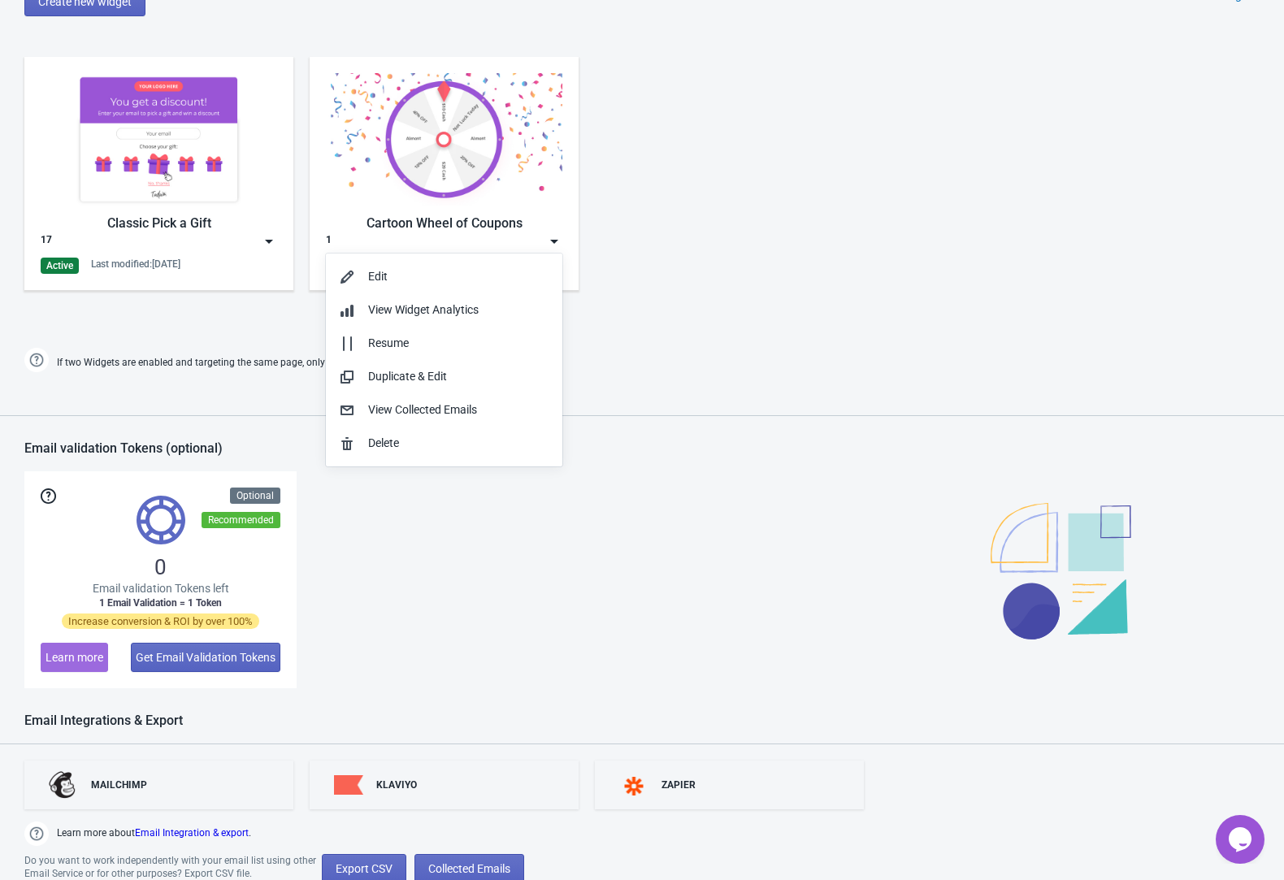 The image size is (1284, 880). What do you see at coordinates (74, 658) in the screenshot?
I see `button: Learn more` at bounding box center [74, 658].